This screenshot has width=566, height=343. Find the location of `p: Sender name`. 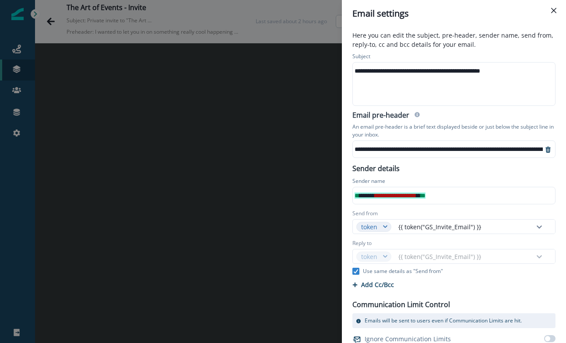

p: Sender name is located at coordinates (369, 182).